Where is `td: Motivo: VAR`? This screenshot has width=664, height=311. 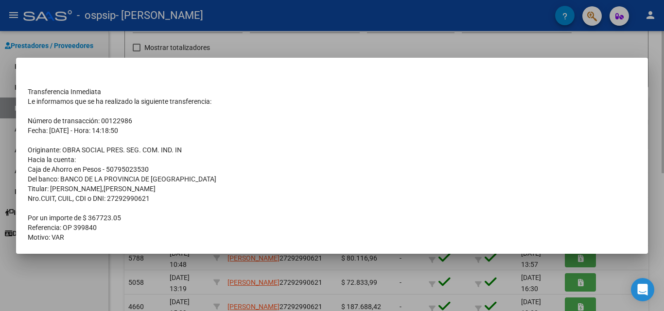
td: Motivo: VAR is located at coordinates (332, 238).